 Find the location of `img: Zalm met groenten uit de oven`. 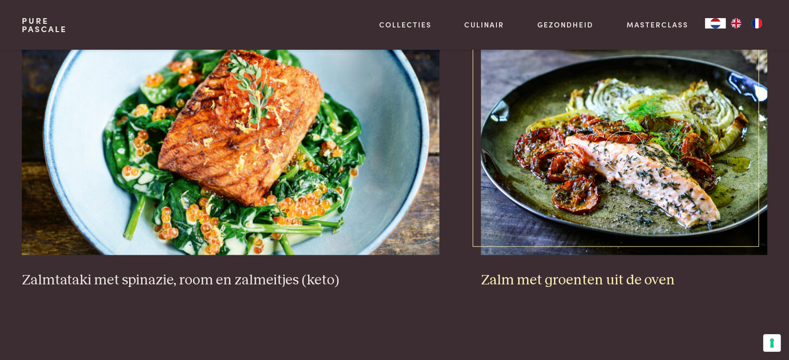

img: Zalm met groenten uit de oven is located at coordinates (624, 151).